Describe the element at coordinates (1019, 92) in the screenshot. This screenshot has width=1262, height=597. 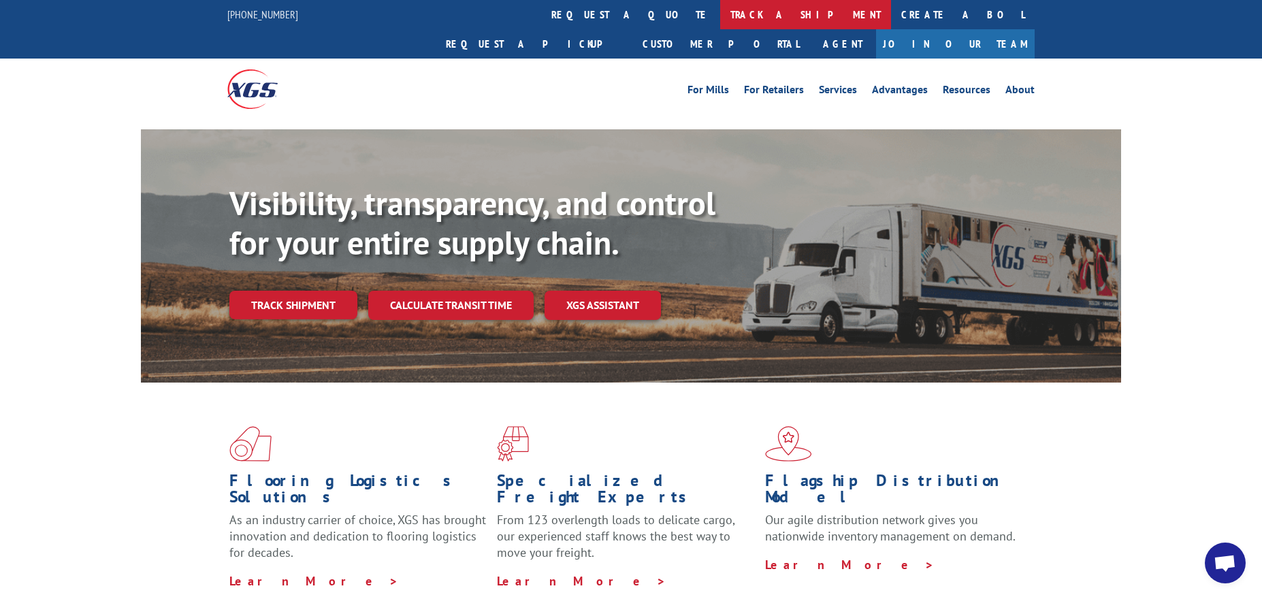
I see `a: About` at that location.